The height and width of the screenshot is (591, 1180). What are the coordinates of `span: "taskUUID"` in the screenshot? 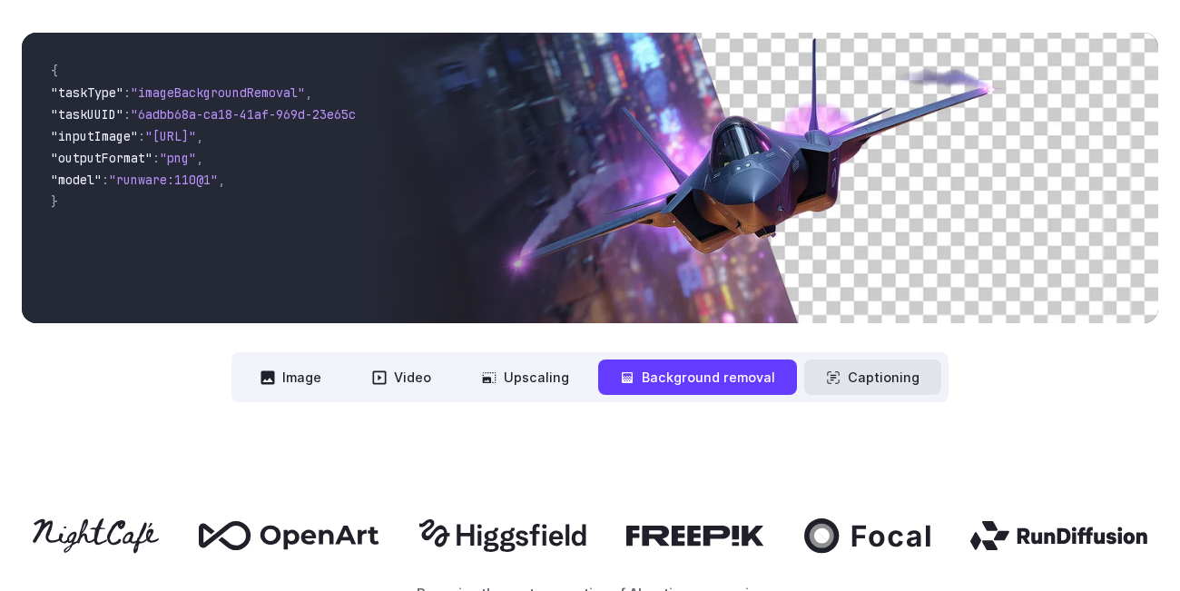 It's located at (87, 114).